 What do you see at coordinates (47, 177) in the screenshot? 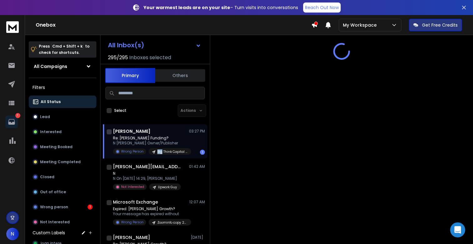
I see `p: Closed` at bounding box center [47, 177].